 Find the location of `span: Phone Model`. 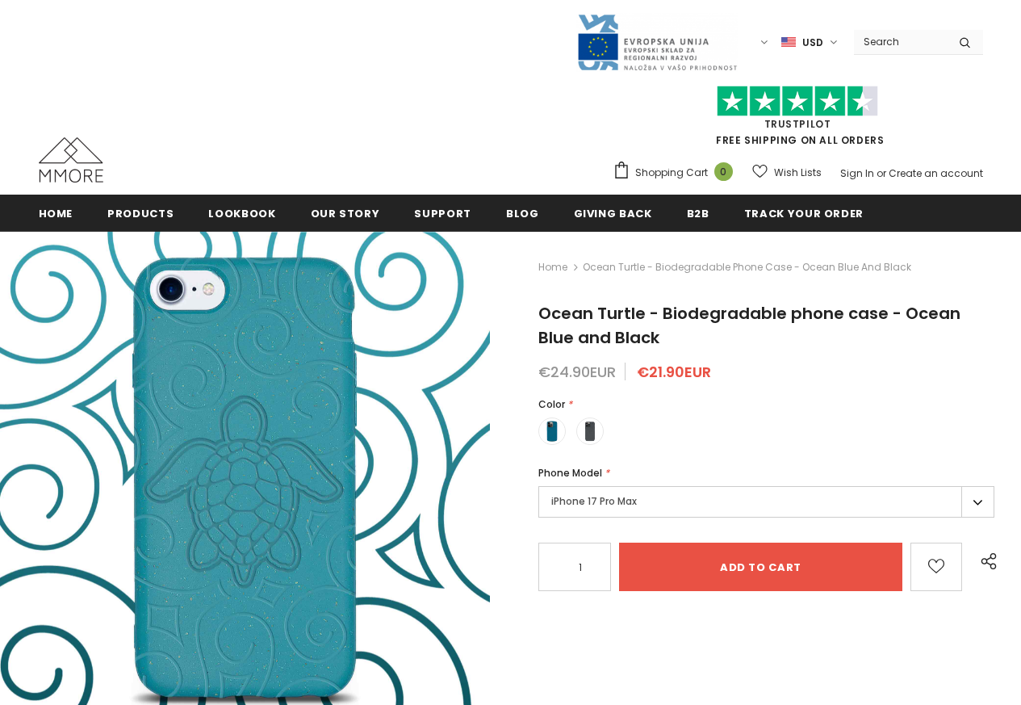

span: Phone Model is located at coordinates (570, 472).